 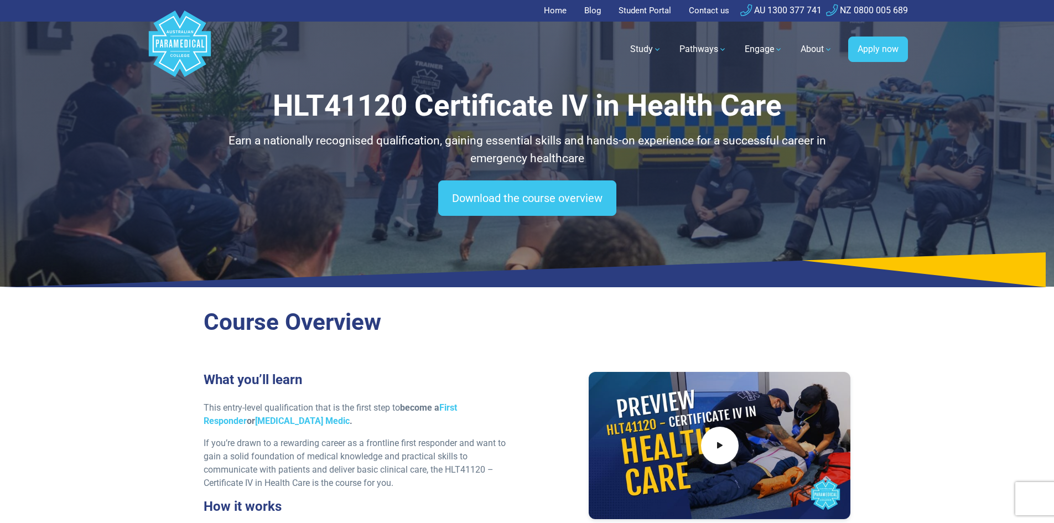 I want to click on p: Earn a nationally recognised qualification, gaining essential skills and hands-on experience for ..., so click(x=527, y=149).